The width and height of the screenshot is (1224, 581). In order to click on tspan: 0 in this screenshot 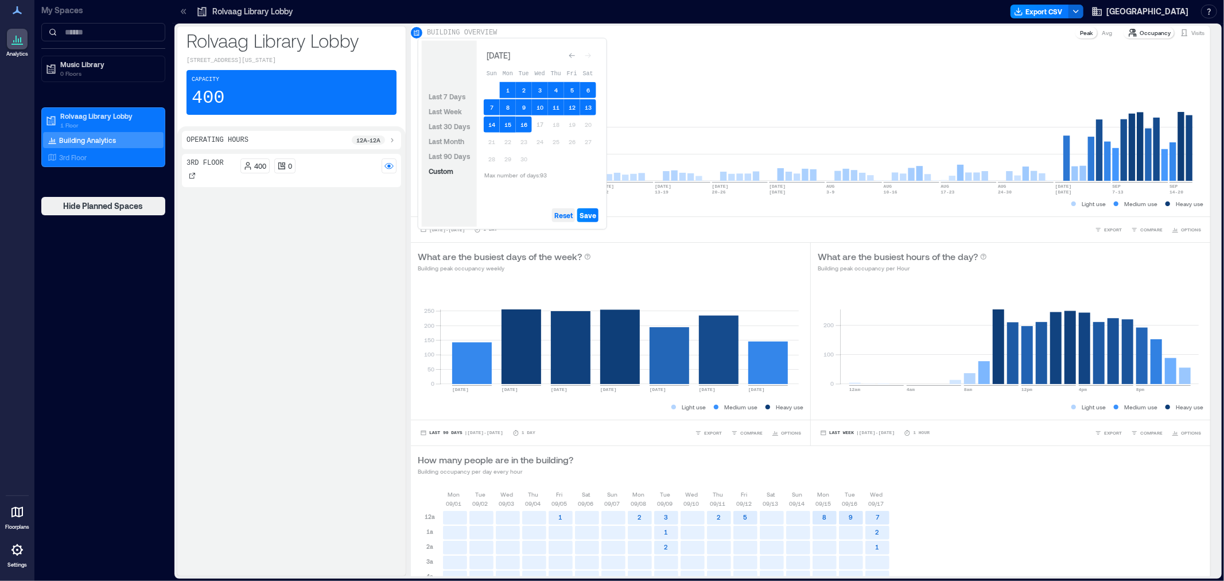, I will do `click(433, 383)`.